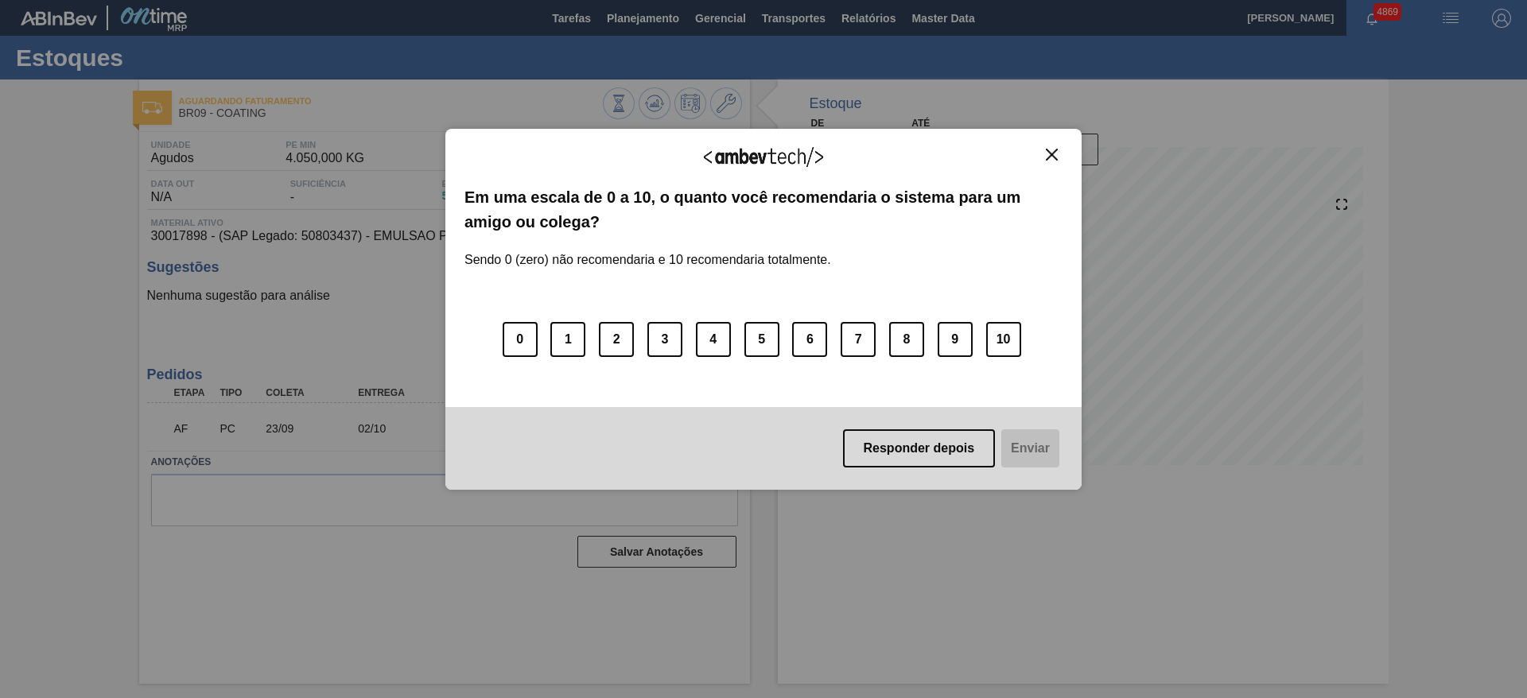 The image size is (1527, 698). What do you see at coordinates (1004, 340) in the screenshot?
I see `button: 10` at bounding box center [1004, 340].